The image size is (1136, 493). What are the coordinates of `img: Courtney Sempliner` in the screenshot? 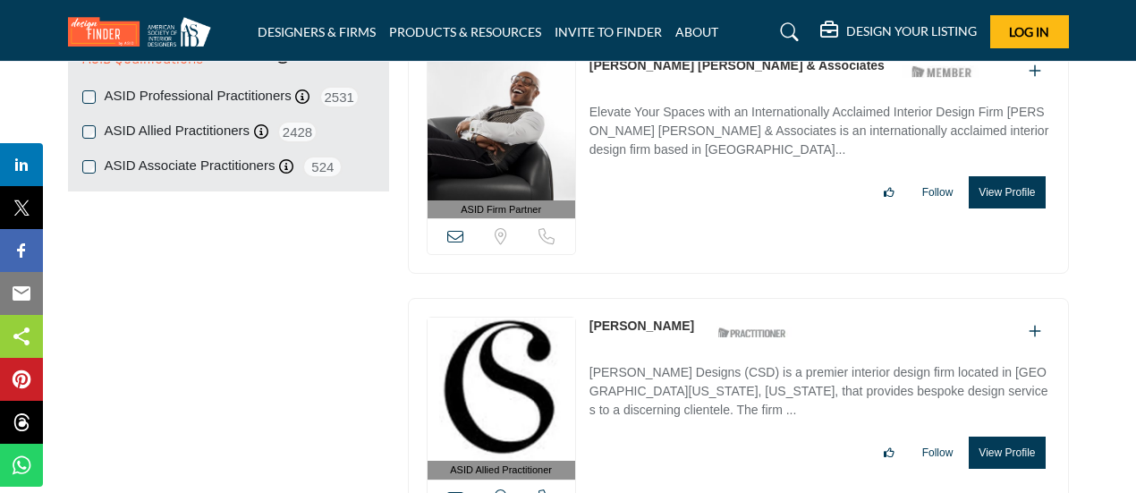 It's located at (501, 389).